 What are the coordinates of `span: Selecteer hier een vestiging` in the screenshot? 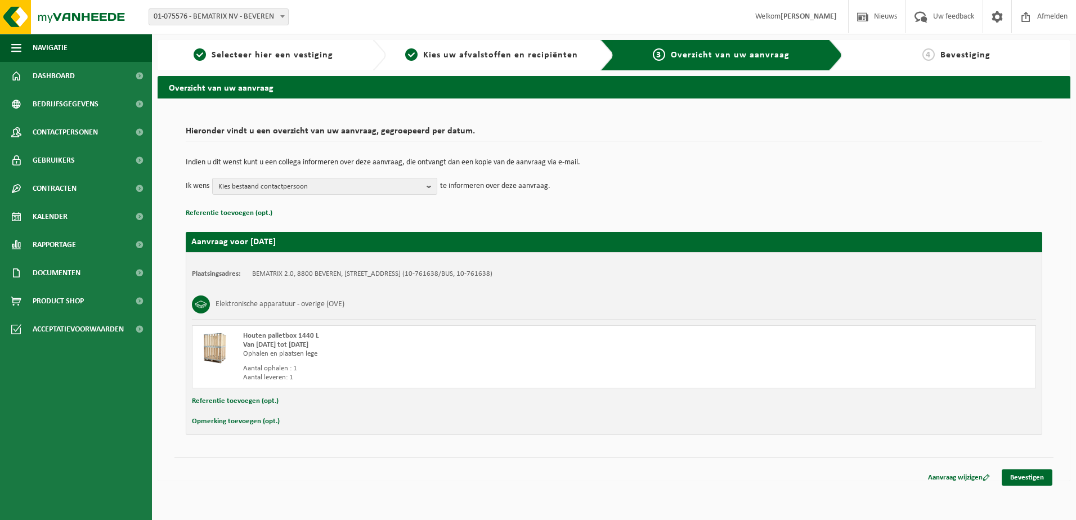 It's located at (272, 55).